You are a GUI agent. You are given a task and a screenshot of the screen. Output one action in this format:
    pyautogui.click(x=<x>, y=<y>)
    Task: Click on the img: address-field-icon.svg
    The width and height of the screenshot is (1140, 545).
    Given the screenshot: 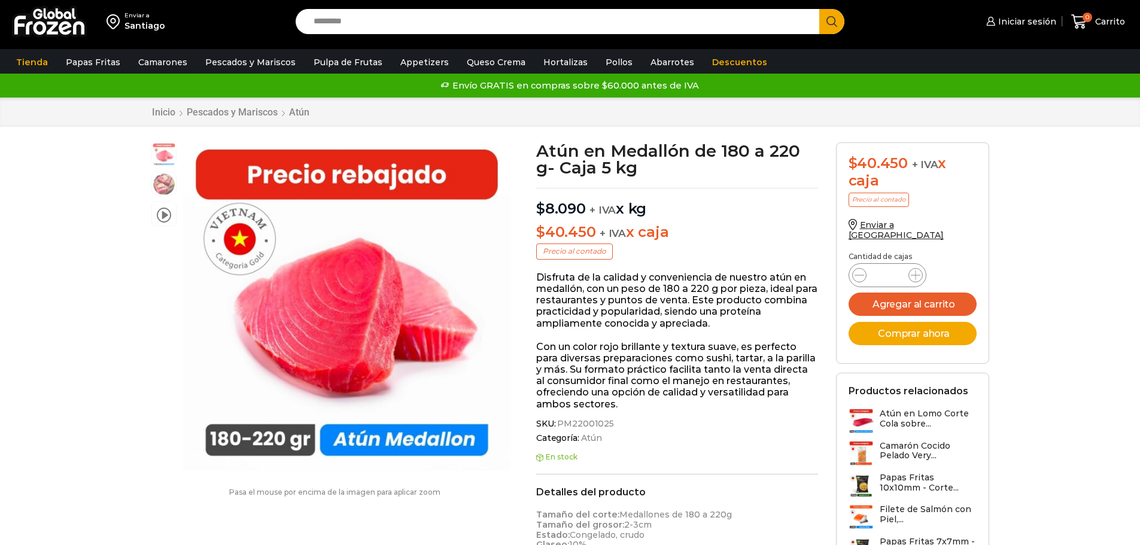 What is the action you would take?
    pyautogui.click(x=115, y=22)
    